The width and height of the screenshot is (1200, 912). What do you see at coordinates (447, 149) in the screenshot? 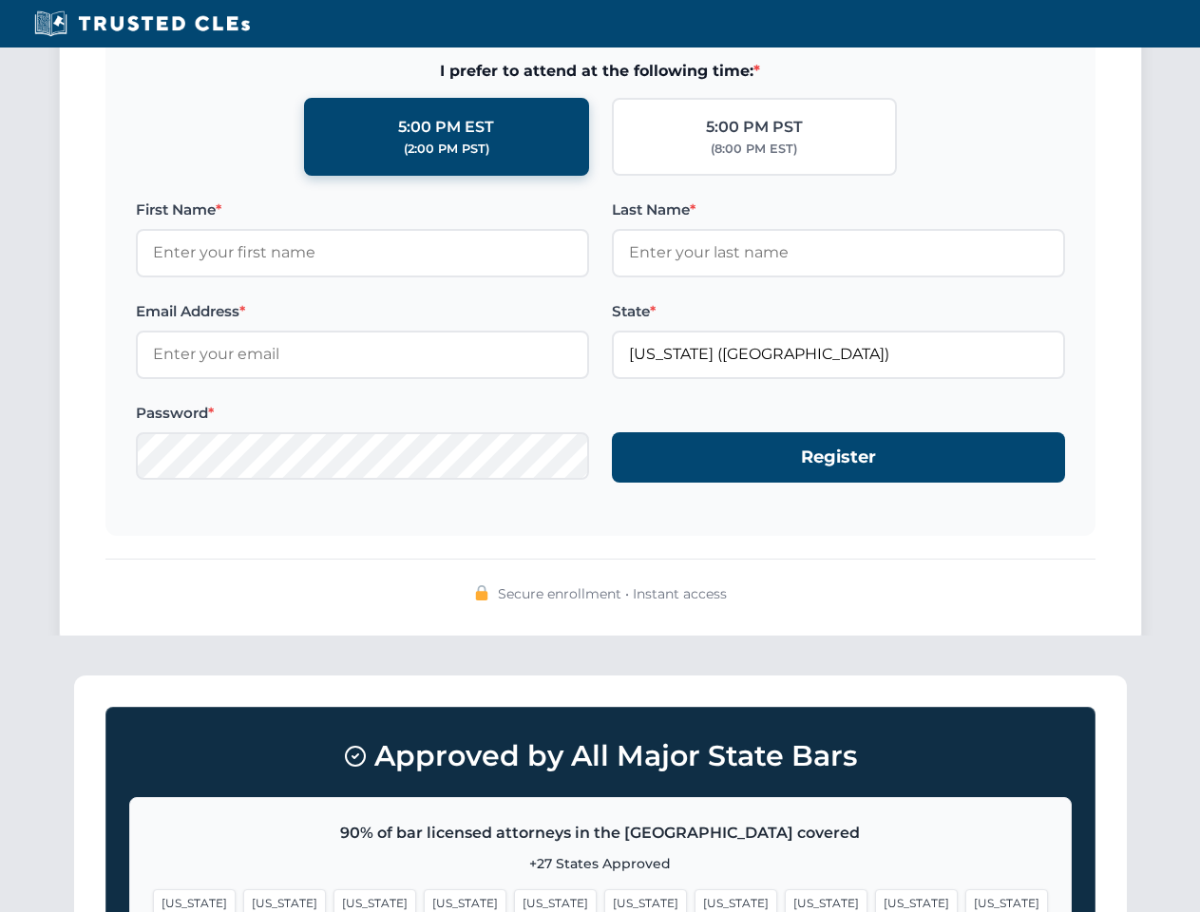
I see `div: (2:00 PM PST)` at bounding box center [447, 149].